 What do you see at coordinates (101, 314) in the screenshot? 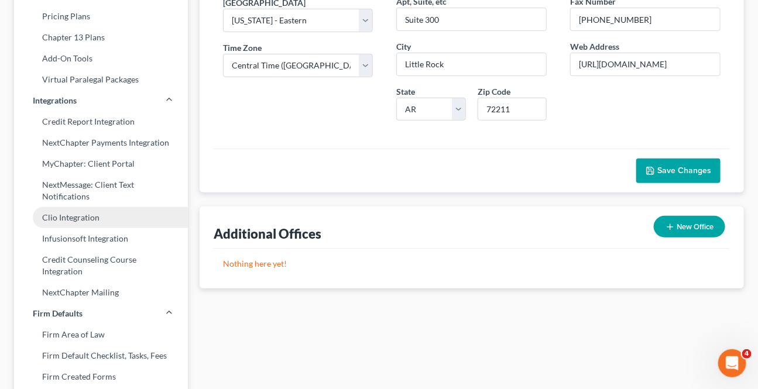
I see `a: Firm Defaults` at bounding box center [101, 314].